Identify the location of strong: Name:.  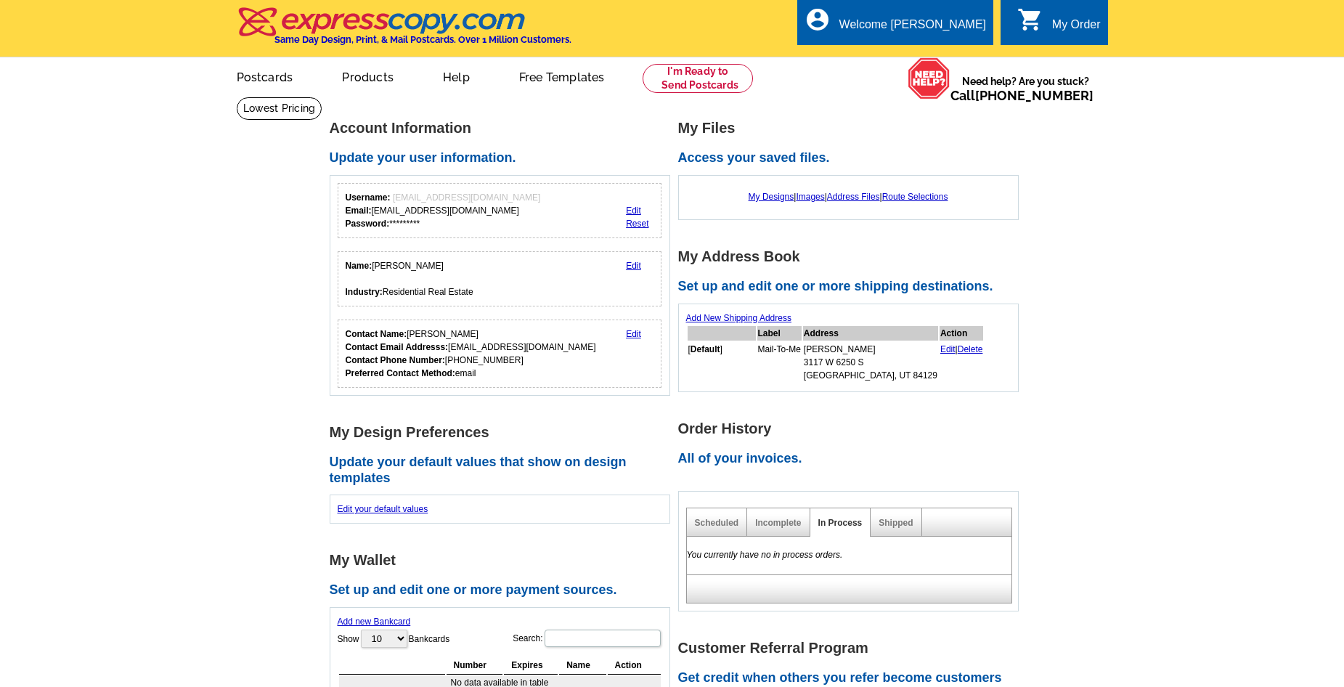
(359, 266).